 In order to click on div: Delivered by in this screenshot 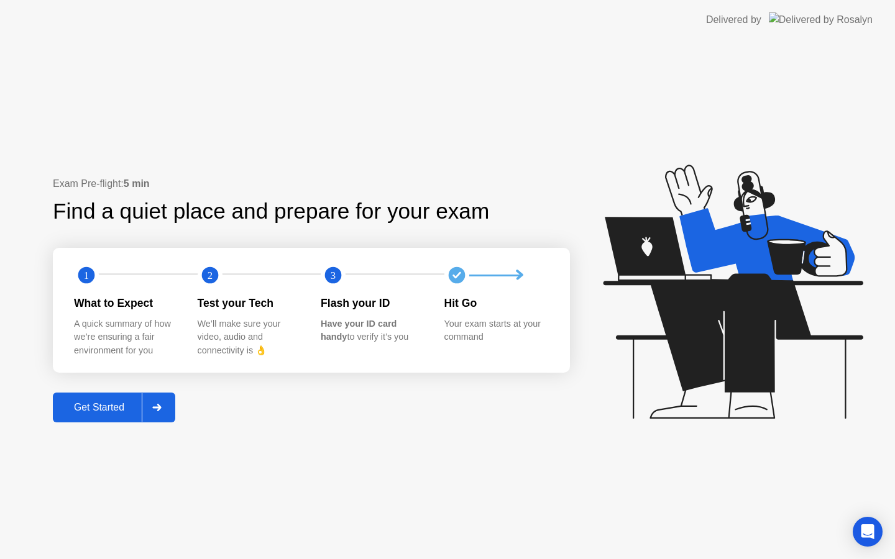, I will do `click(733, 20)`.